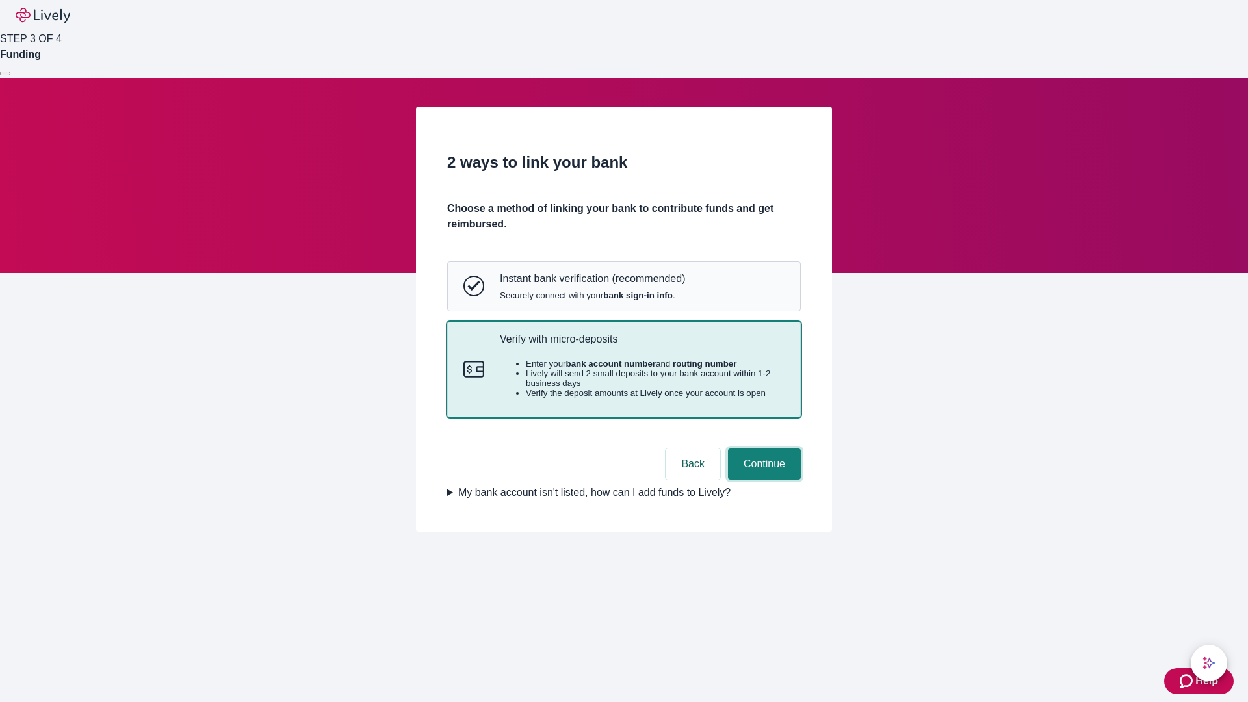  I want to click on button: Instant bank verificationInstant bank verification (recommended)Securely connect with yourbank si..., so click(624, 286).